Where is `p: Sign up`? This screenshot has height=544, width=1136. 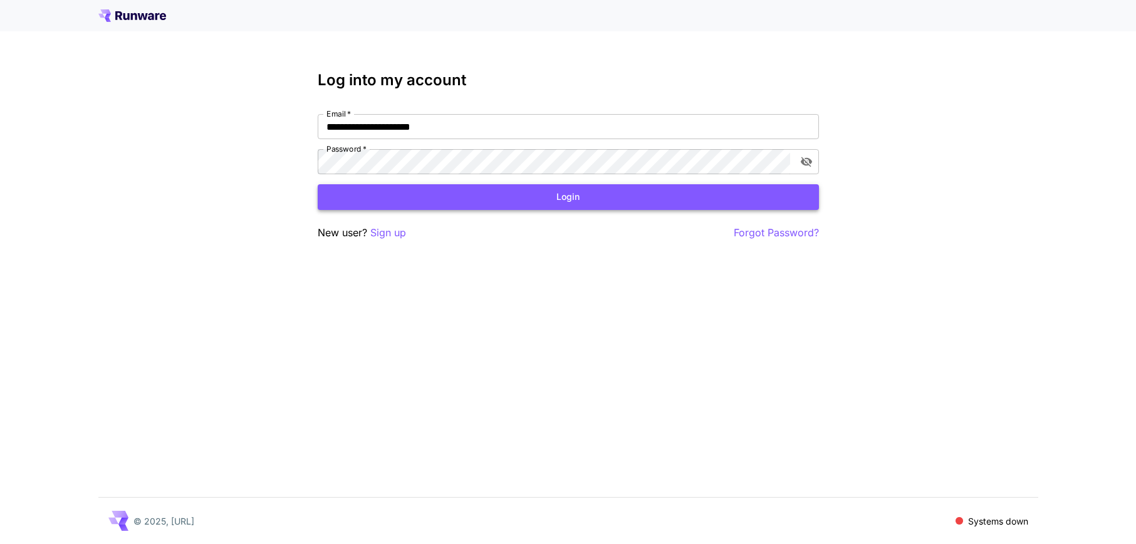 p: Sign up is located at coordinates (388, 232).